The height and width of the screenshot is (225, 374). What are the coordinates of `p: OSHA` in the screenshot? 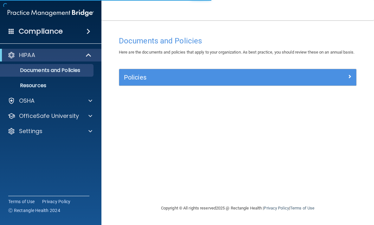 It's located at (27, 101).